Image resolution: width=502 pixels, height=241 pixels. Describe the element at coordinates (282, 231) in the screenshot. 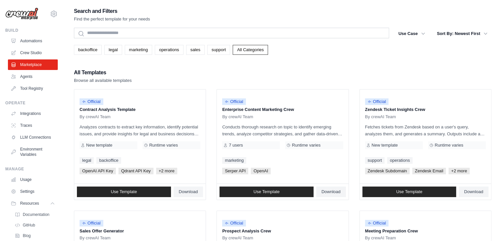

I see `p: Prospect Analysis Crew` at that location.